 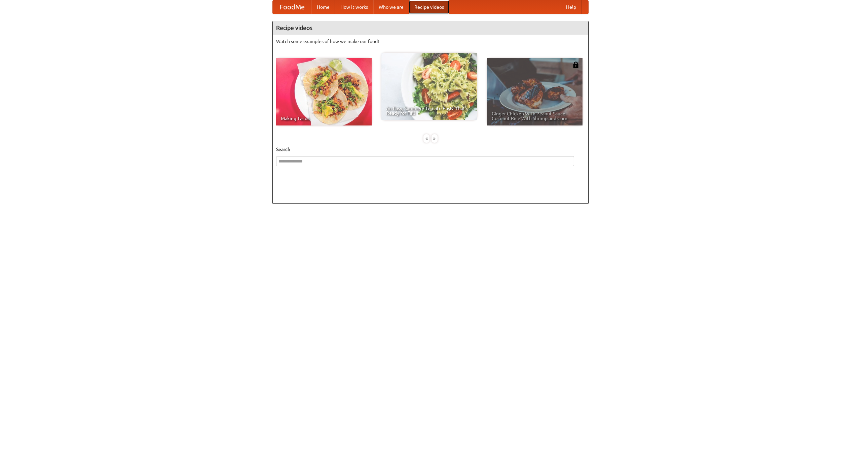 What do you see at coordinates (431, 28) in the screenshot?
I see `h4: Recipe videos` at bounding box center [431, 28].